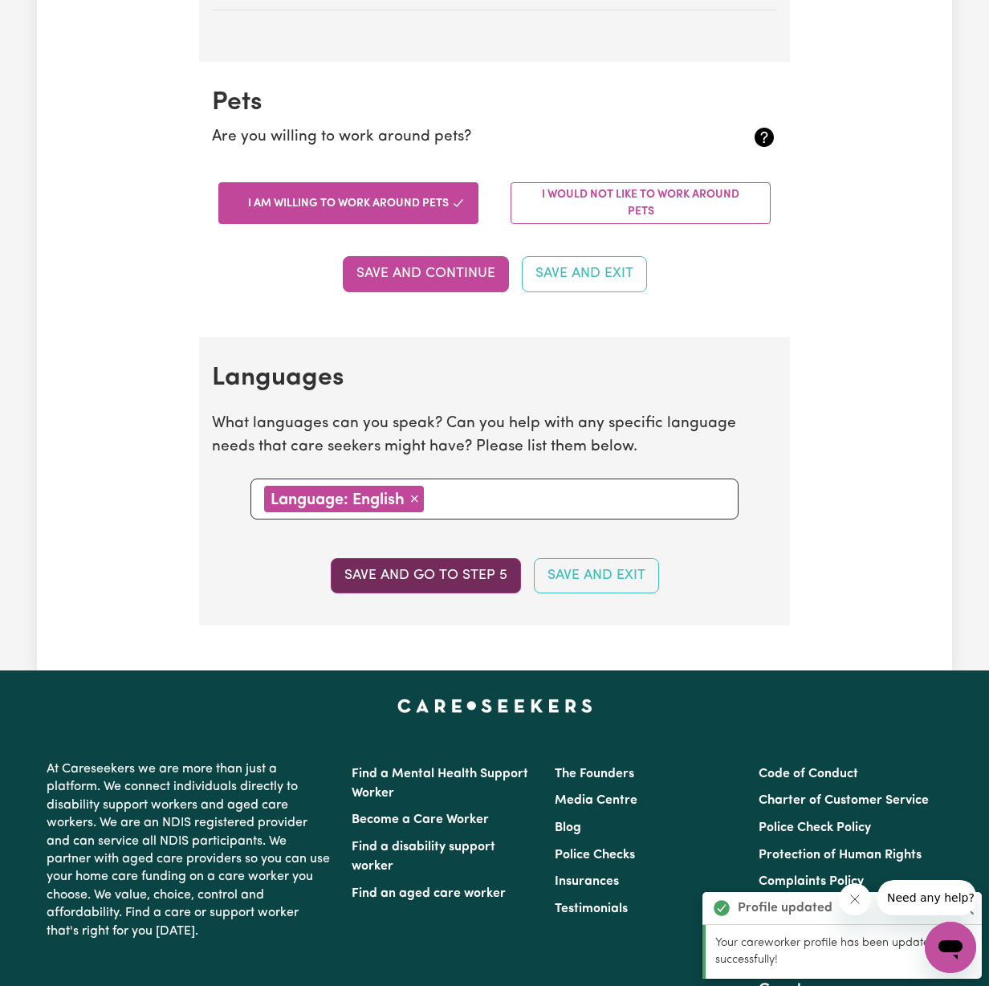  What do you see at coordinates (594, 774) in the screenshot?
I see `a: The Founders` at bounding box center [594, 774].